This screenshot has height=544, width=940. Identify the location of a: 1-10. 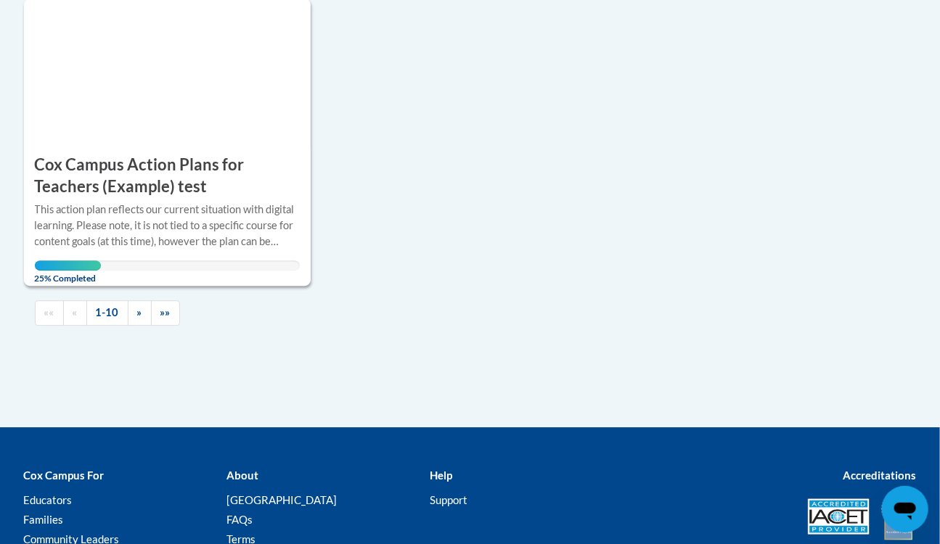
(107, 313).